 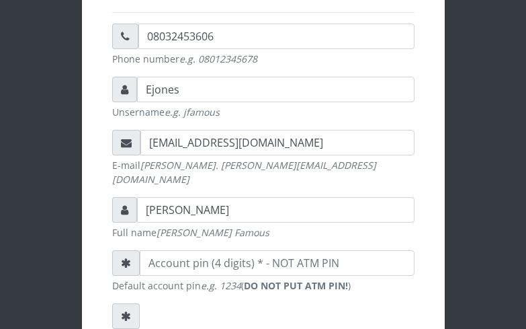 I want to click on input: Your full name *, so click(x=275, y=210).